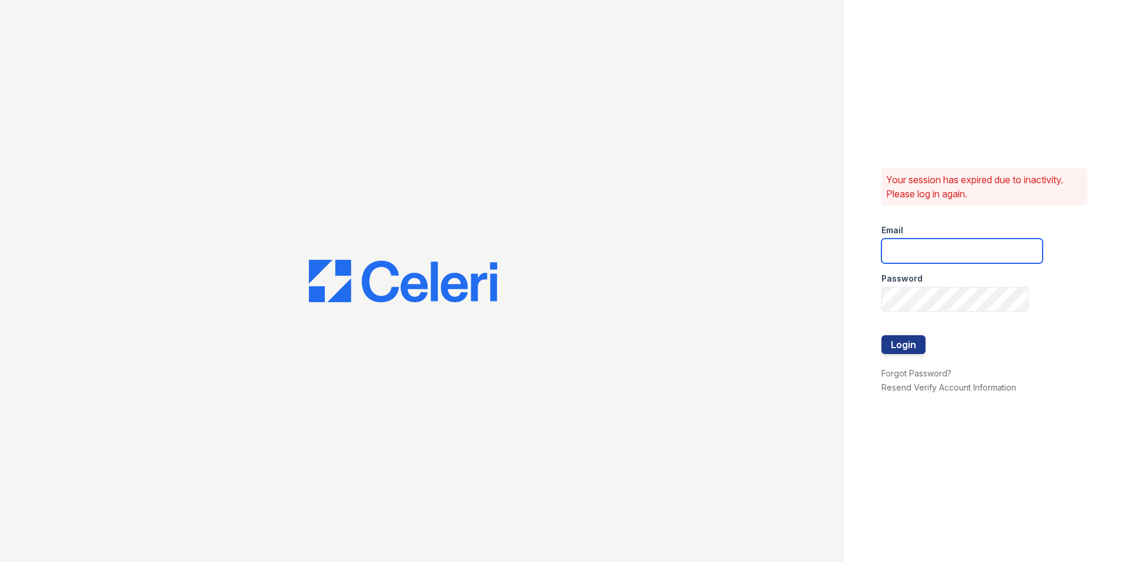  What do you see at coordinates (902, 278) in the screenshot?
I see `label: Password` at bounding box center [902, 278].